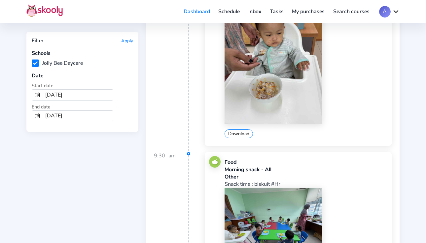  What do you see at coordinates (277, 12) in the screenshot?
I see `a: Tasks` at bounding box center [277, 12].